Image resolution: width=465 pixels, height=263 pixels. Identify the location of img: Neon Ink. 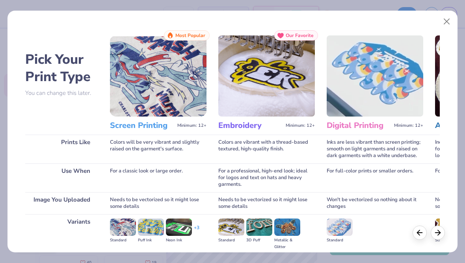
(179, 227).